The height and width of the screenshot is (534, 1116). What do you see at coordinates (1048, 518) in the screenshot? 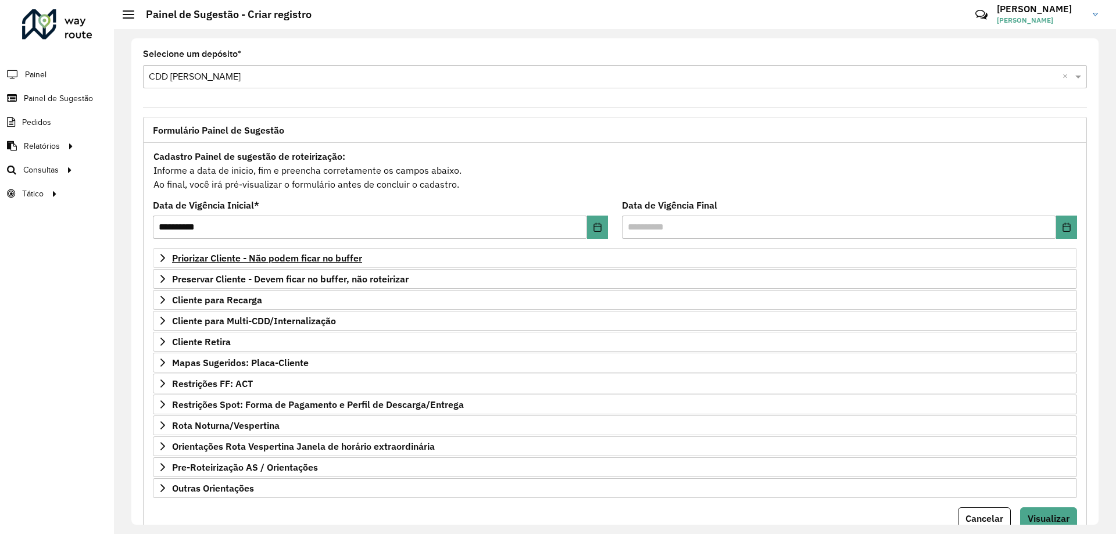
I see `span: Visualizar` at bounding box center [1048, 518].